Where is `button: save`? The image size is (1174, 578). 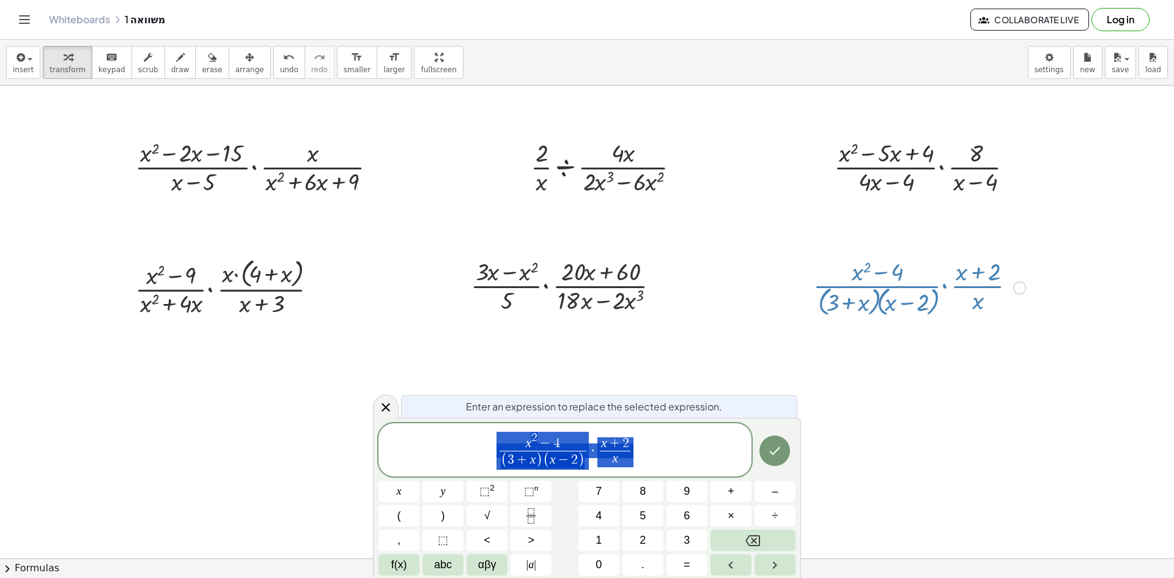 button: save is located at coordinates (1120, 62).